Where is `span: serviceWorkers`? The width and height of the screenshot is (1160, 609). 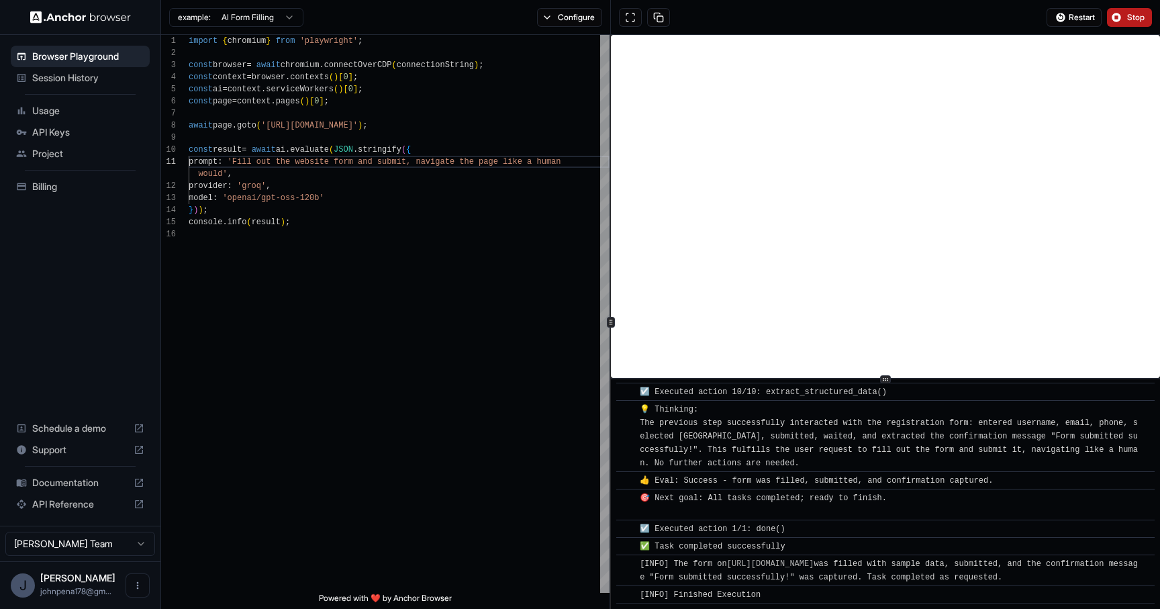
span: serviceWorkers is located at coordinates (300, 89).